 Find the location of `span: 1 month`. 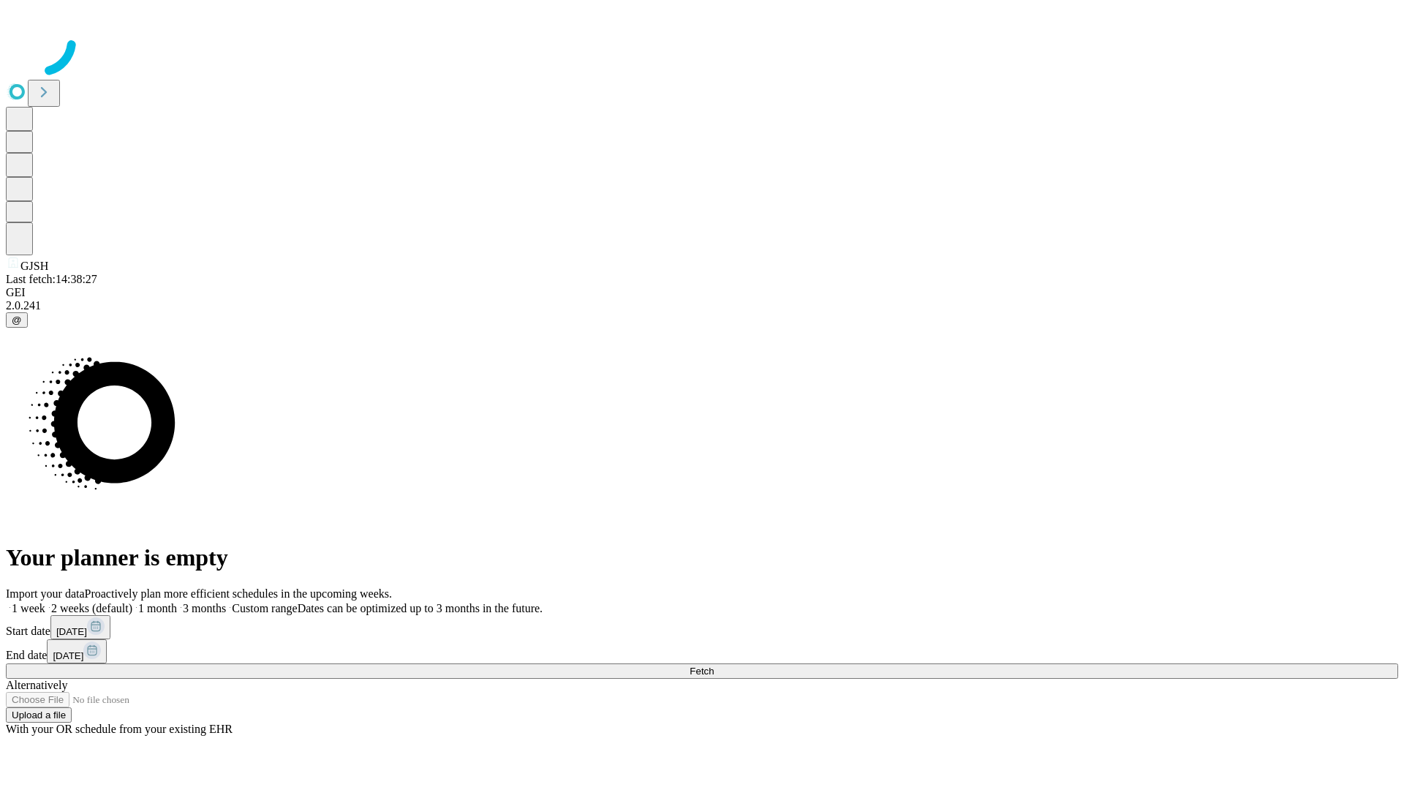

span: 1 month is located at coordinates (157, 608).